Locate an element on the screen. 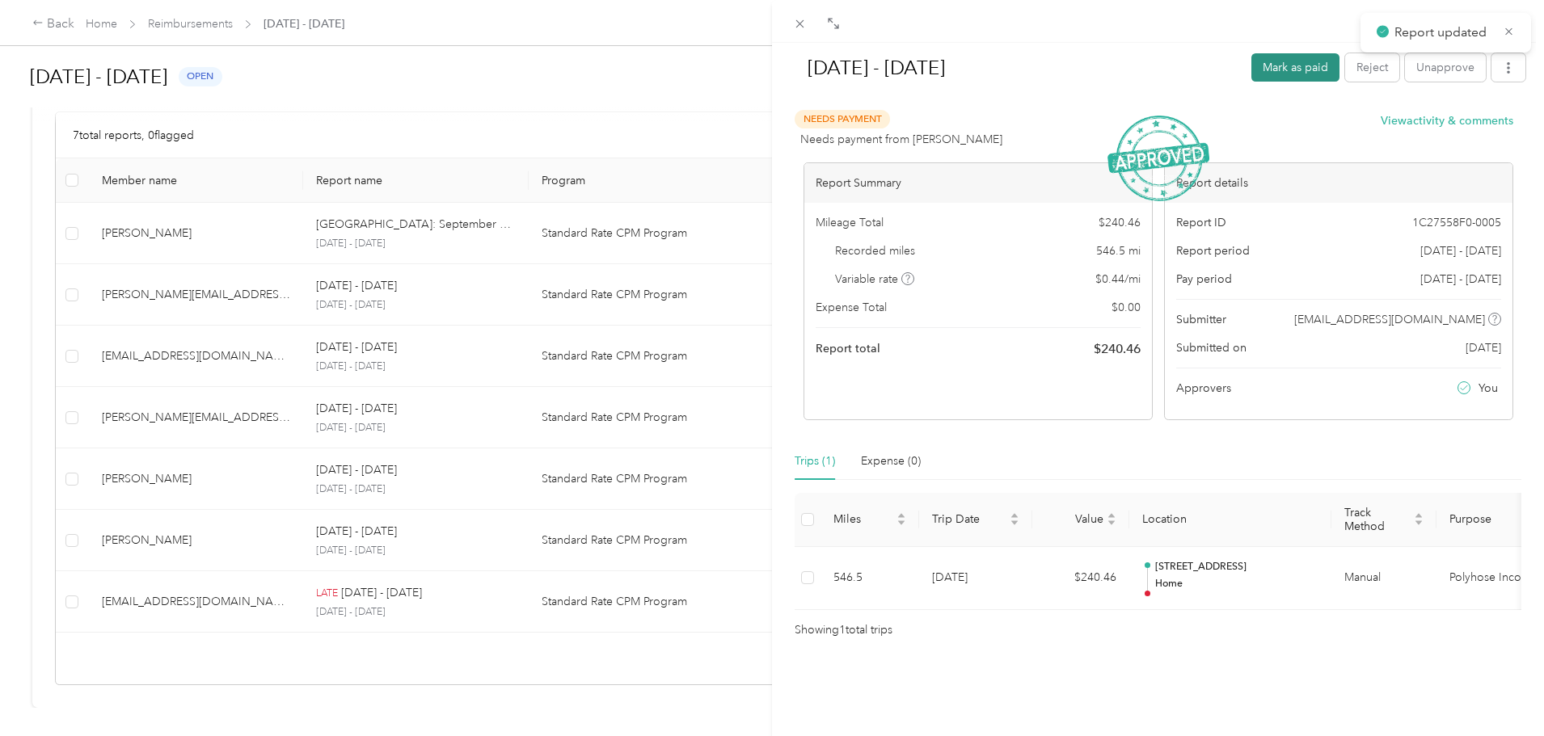 Image resolution: width=1544 pixels, height=736 pixels. button: Reject is located at coordinates (1371, 67).